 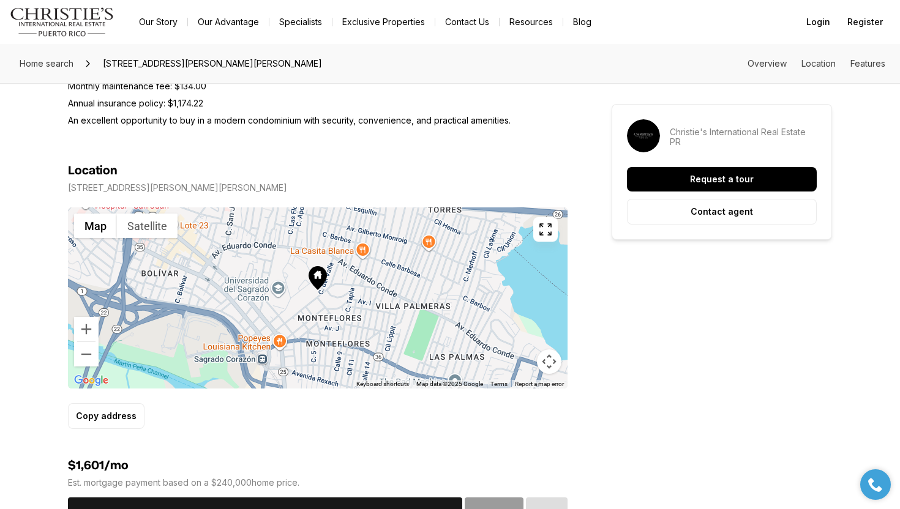 I want to click on button: Map camera controls, so click(x=549, y=362).